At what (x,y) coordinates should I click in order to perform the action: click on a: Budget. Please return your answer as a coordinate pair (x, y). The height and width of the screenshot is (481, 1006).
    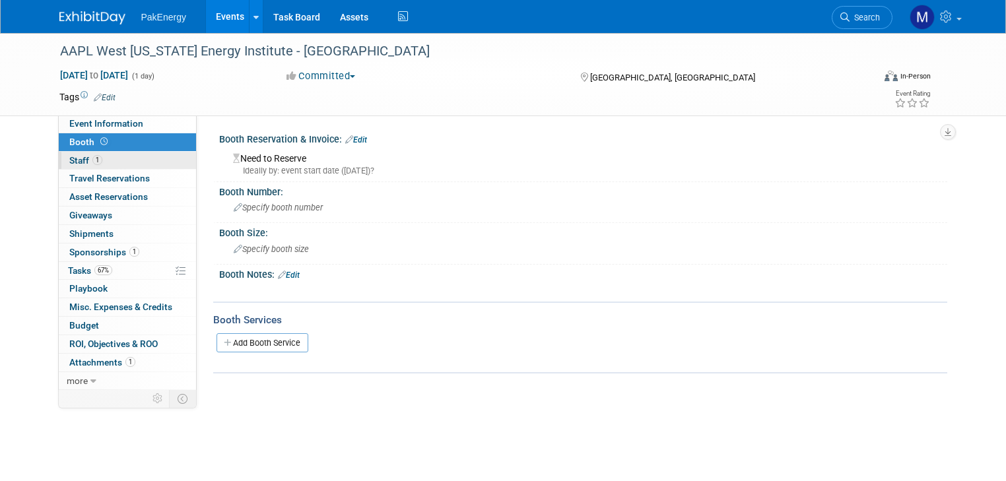
    Looking at the image, I should click on (127, 325).